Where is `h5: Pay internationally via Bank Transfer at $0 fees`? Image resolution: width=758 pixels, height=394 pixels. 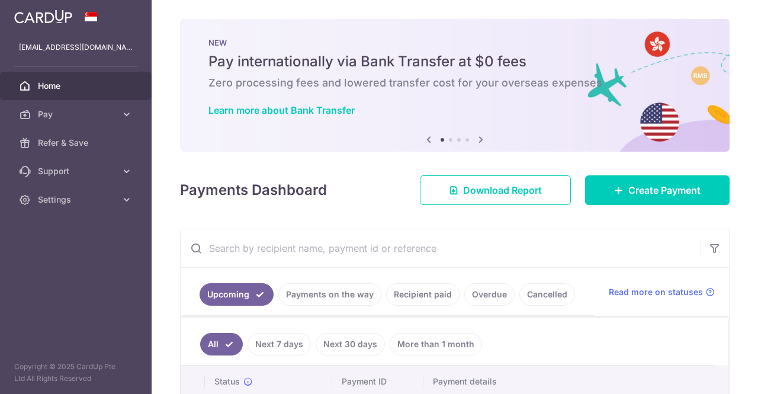 h5: Pay internationally via Bank Transfer at $0 fees is located at coordinates (455, 62).